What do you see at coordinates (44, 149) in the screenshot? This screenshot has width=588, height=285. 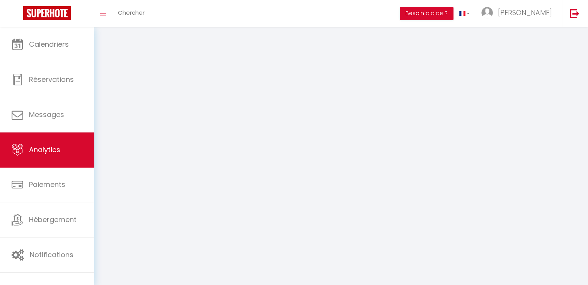 I see `span: Analytics` at bounding box center [44, 149].